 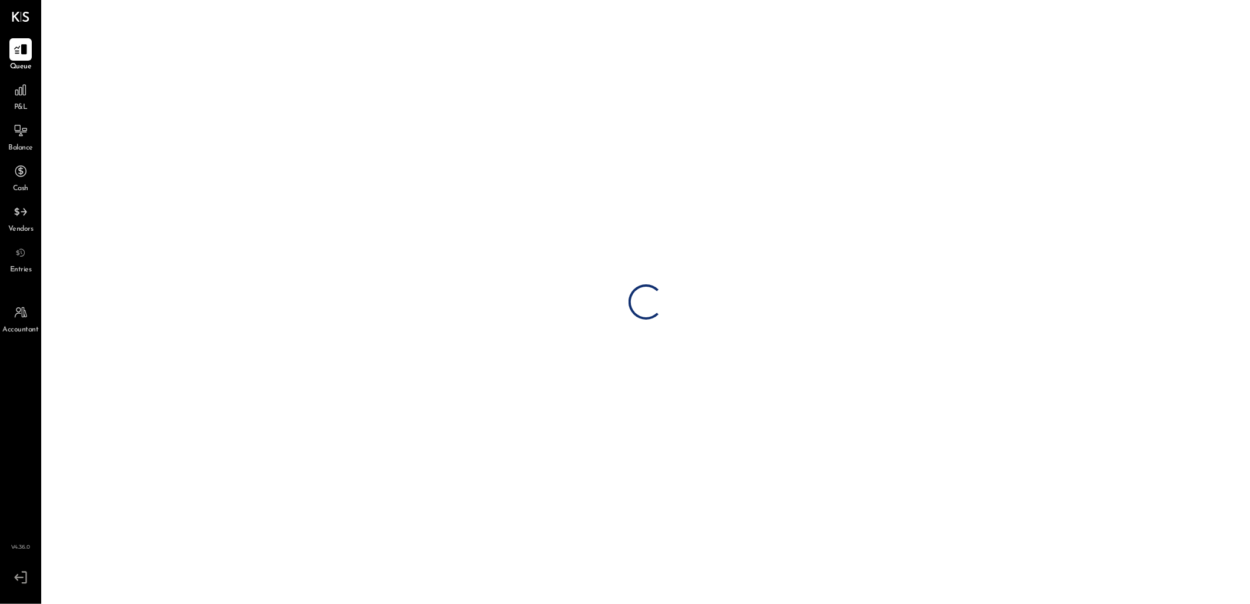 I want to click on span: Accountant, so click(x=21, y=330).